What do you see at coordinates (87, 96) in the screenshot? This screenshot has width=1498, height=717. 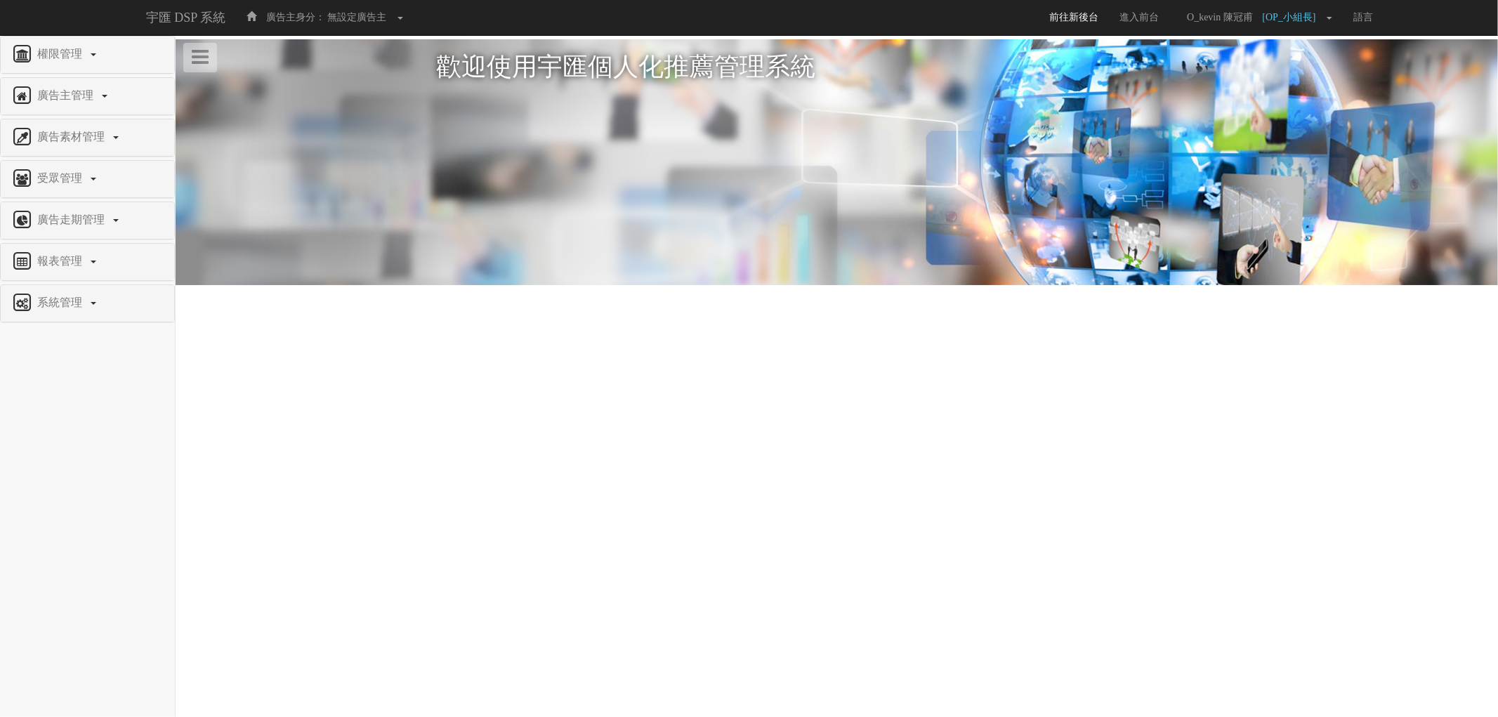 I see `a: 廣告主管理` at bounding box center [87, 96].